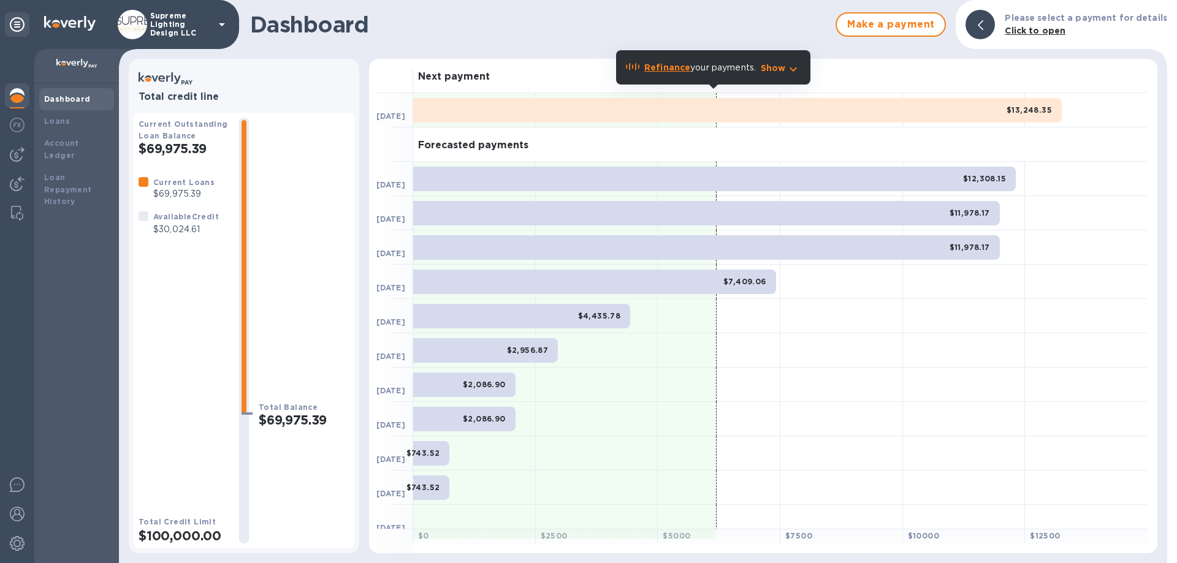 This screenshot has height=563, width=1177. Describe the element at coordinates (70, 23) in the screenshot. I see `img: Logo` at that location.